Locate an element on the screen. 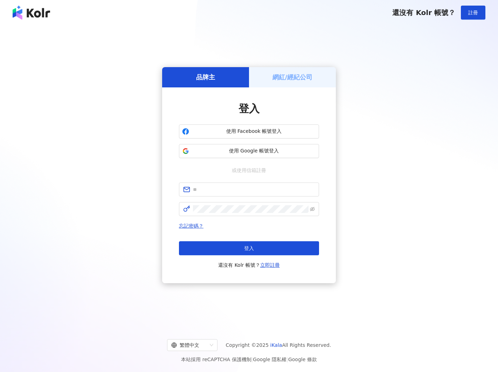 Image resolution: width=498 pixels, height=372 pixels. h5: 網紅/經紀公司 is located at coordinates (292, 77).